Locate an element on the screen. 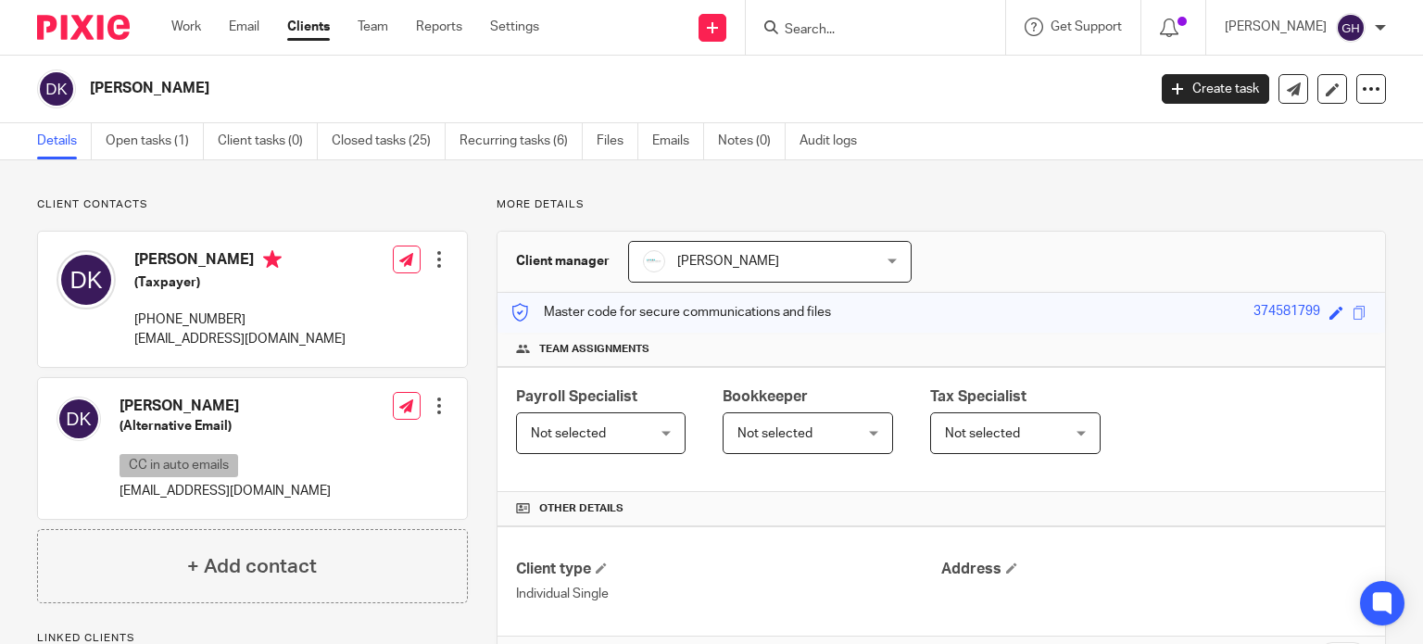  div: 374581799 is located at coordinates (1287, 312).